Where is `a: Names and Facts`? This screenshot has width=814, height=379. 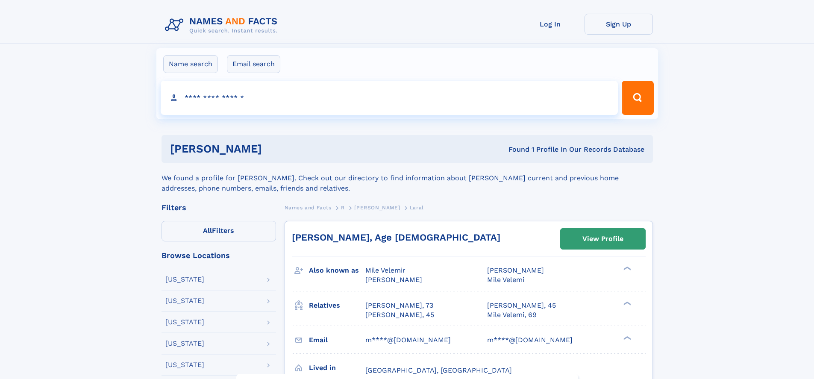
a: Names and Facts is located at coordinates (308, 207).